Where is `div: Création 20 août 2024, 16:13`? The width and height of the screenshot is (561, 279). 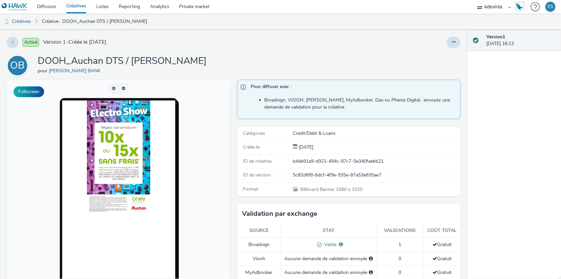
div: Création 20 août 2024, 16:13 is located at coordinates (306, 147).